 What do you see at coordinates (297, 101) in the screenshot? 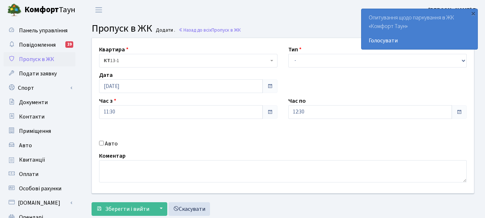
I see `label: Час по` at bounding box center [297, 101].